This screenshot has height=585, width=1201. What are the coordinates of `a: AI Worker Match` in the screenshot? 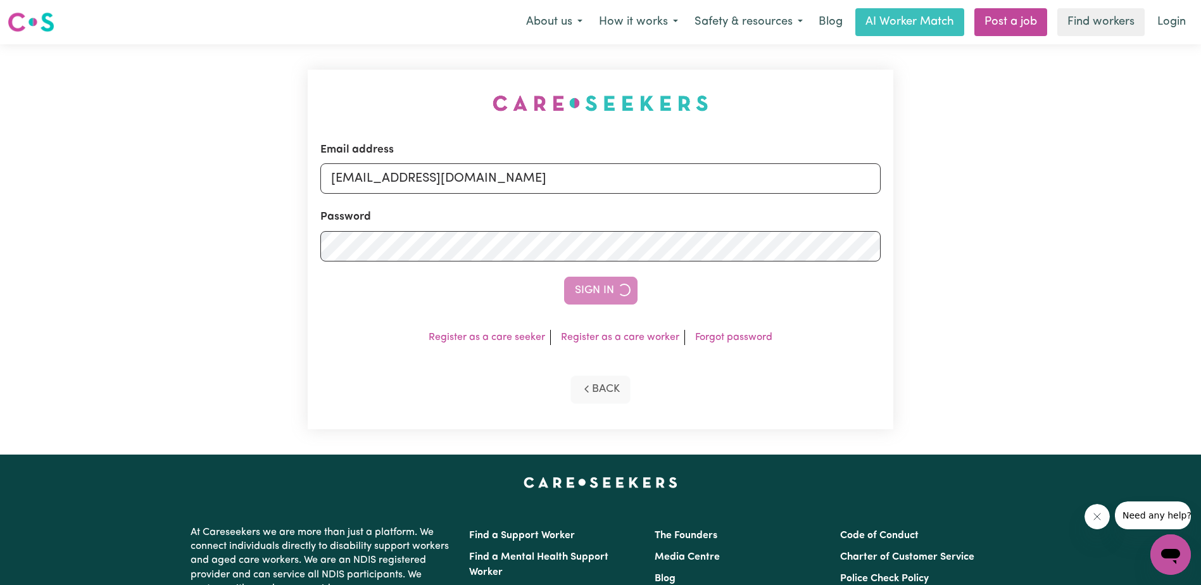 It's located at (910, 22).